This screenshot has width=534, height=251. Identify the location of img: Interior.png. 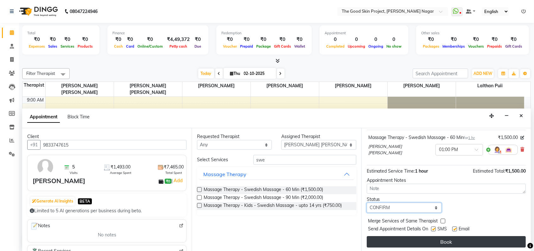
(509, 150).